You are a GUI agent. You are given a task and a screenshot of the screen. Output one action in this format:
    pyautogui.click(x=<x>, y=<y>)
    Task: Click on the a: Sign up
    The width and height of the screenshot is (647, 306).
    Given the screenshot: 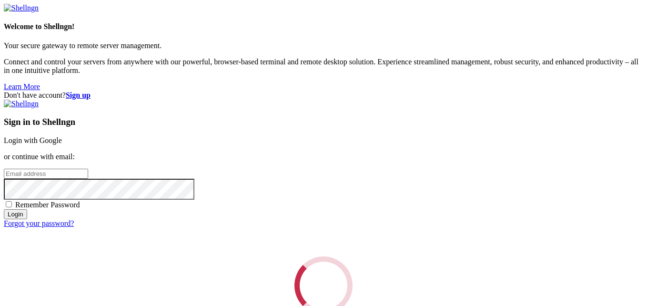 What is the action you would take?
    pyautogui.click(x=78, y=95)
    